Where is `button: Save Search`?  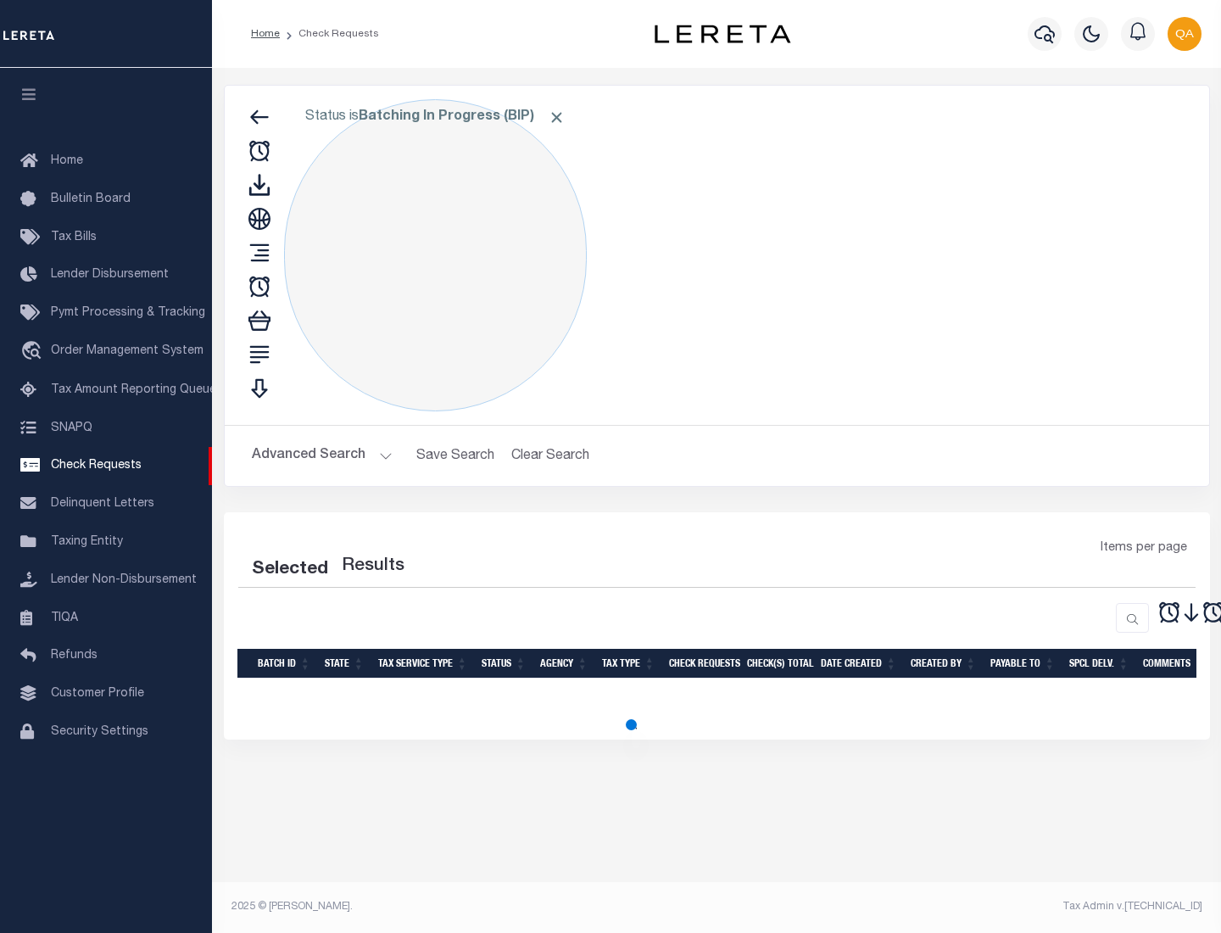
button: Save Search is located at coordinates (455, 455).